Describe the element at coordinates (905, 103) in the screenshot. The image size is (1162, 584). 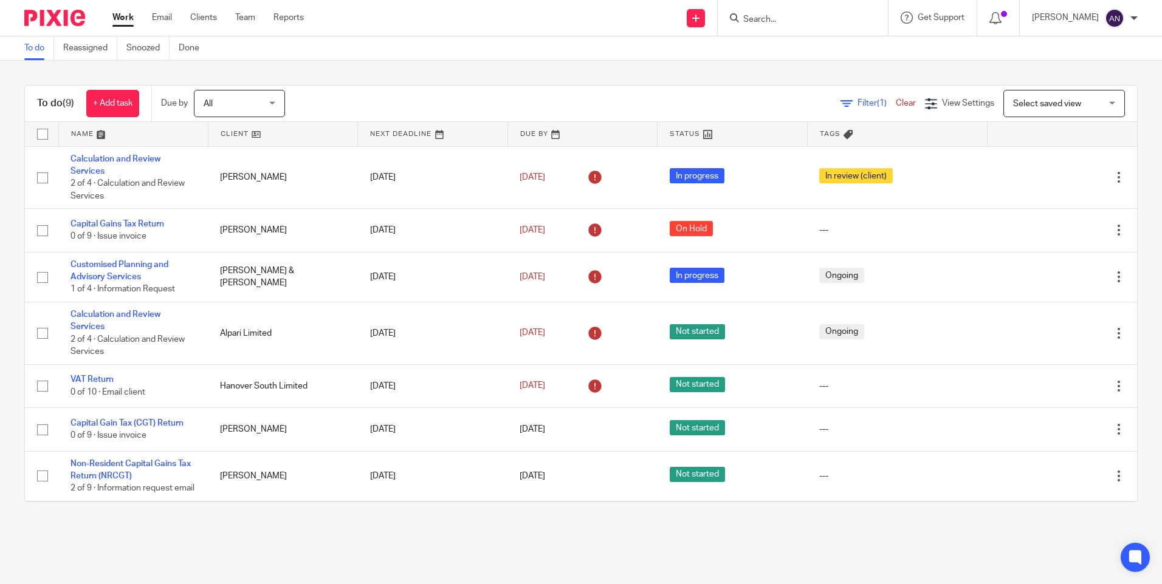
I see `a: Clear` at that location.